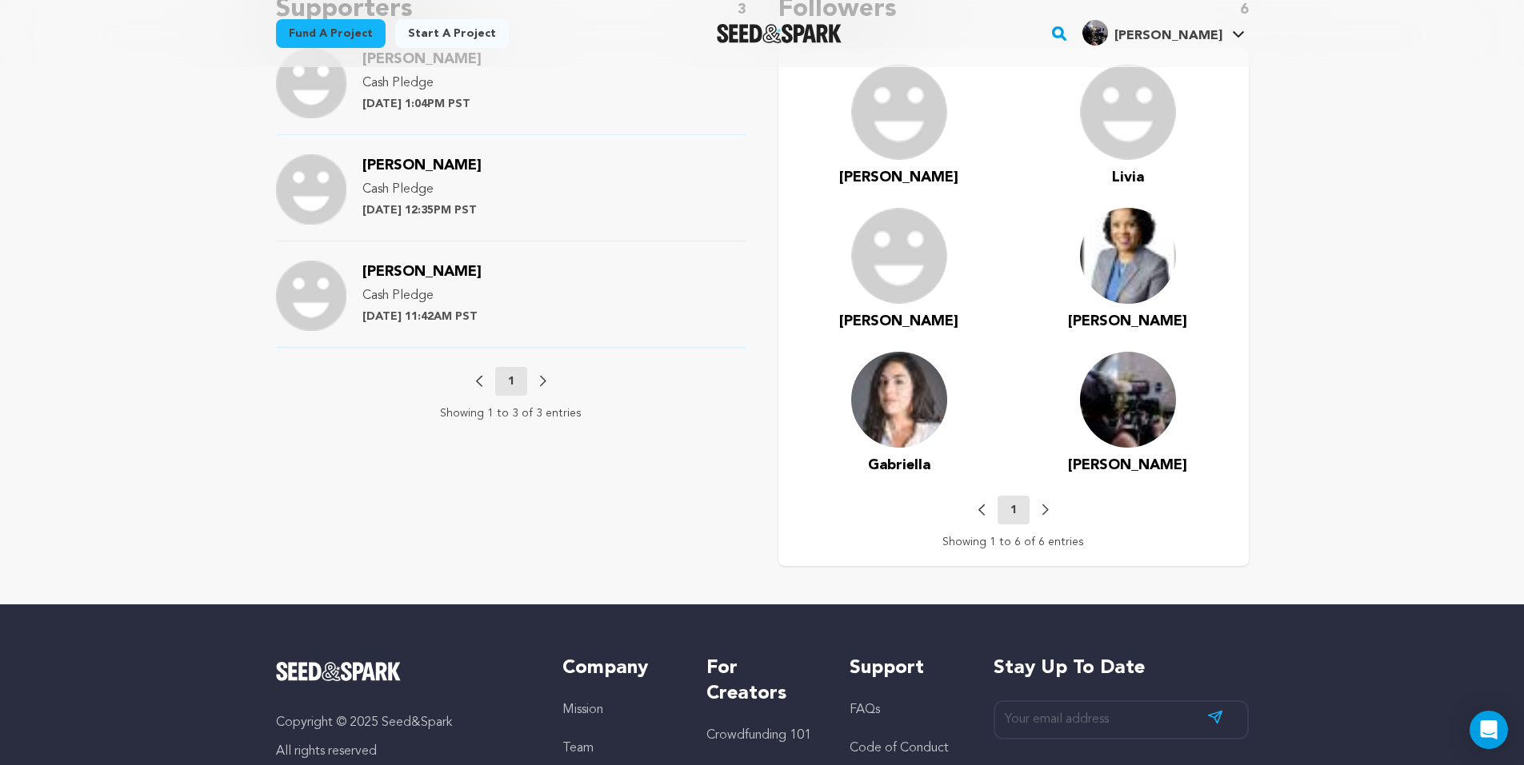 Image resolution: width=1524 pixels, height=765 pixels. Describe the element at coordinates (905, 669) in the screenshot. I see `h5: Support` at that location.